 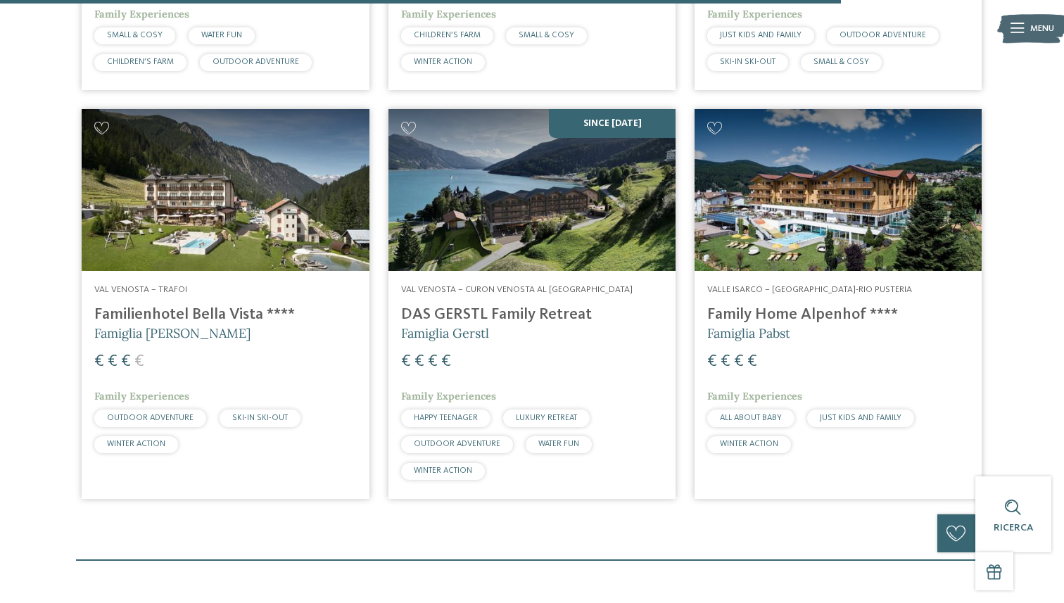 I want to click on h4: DAS GERSTL Family Retreat, so click(x=532, y=314).